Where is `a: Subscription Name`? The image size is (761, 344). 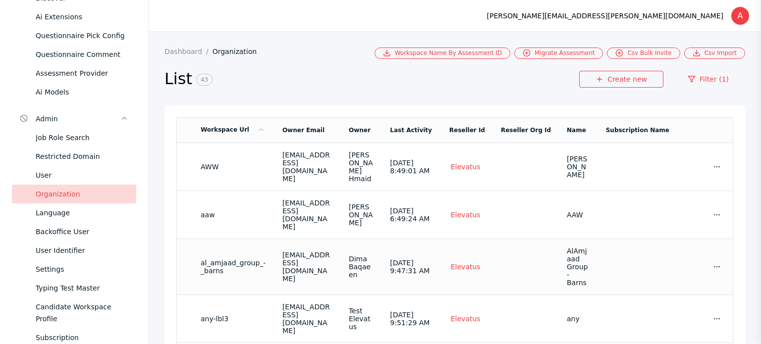 a: Subscription Name is located at coordinates (638, 130).